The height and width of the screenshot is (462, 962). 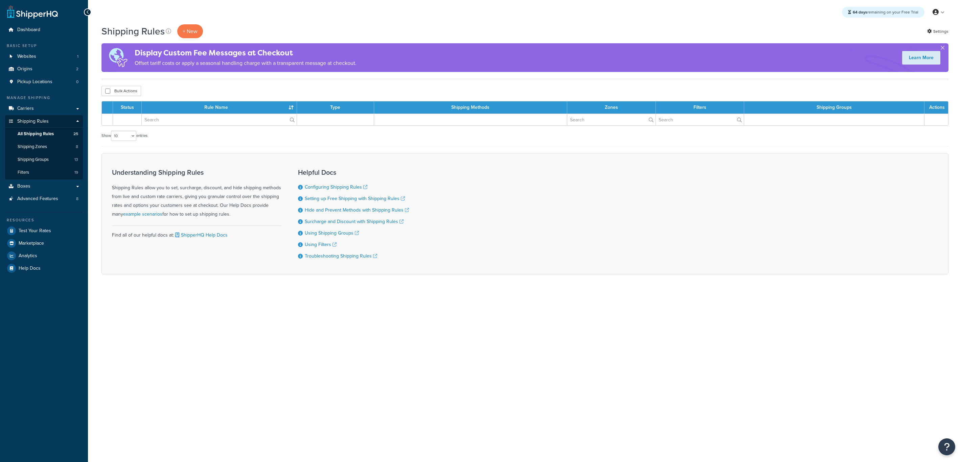 What do you see at coordinates (33, 121) in the screenshot?
I see `span: Shipping Rules` at bounding box center [33, 121].